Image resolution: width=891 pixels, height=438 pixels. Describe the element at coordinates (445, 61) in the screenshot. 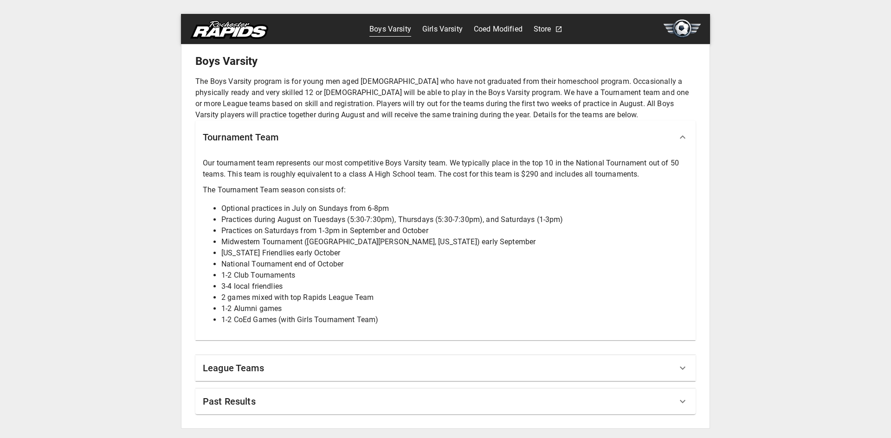

I see `h5: Boys Varsity` at that location.